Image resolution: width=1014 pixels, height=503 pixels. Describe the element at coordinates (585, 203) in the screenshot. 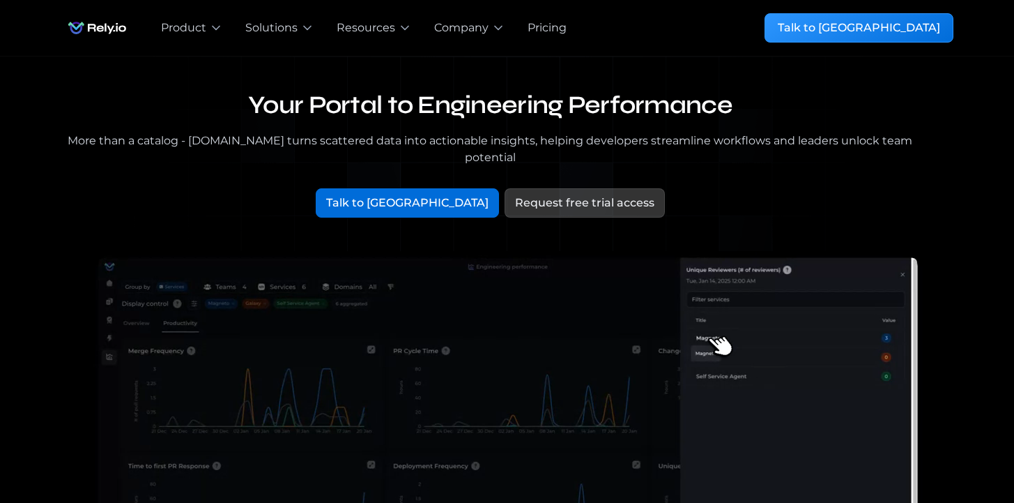

I see `div: Request free trial access` at that location.